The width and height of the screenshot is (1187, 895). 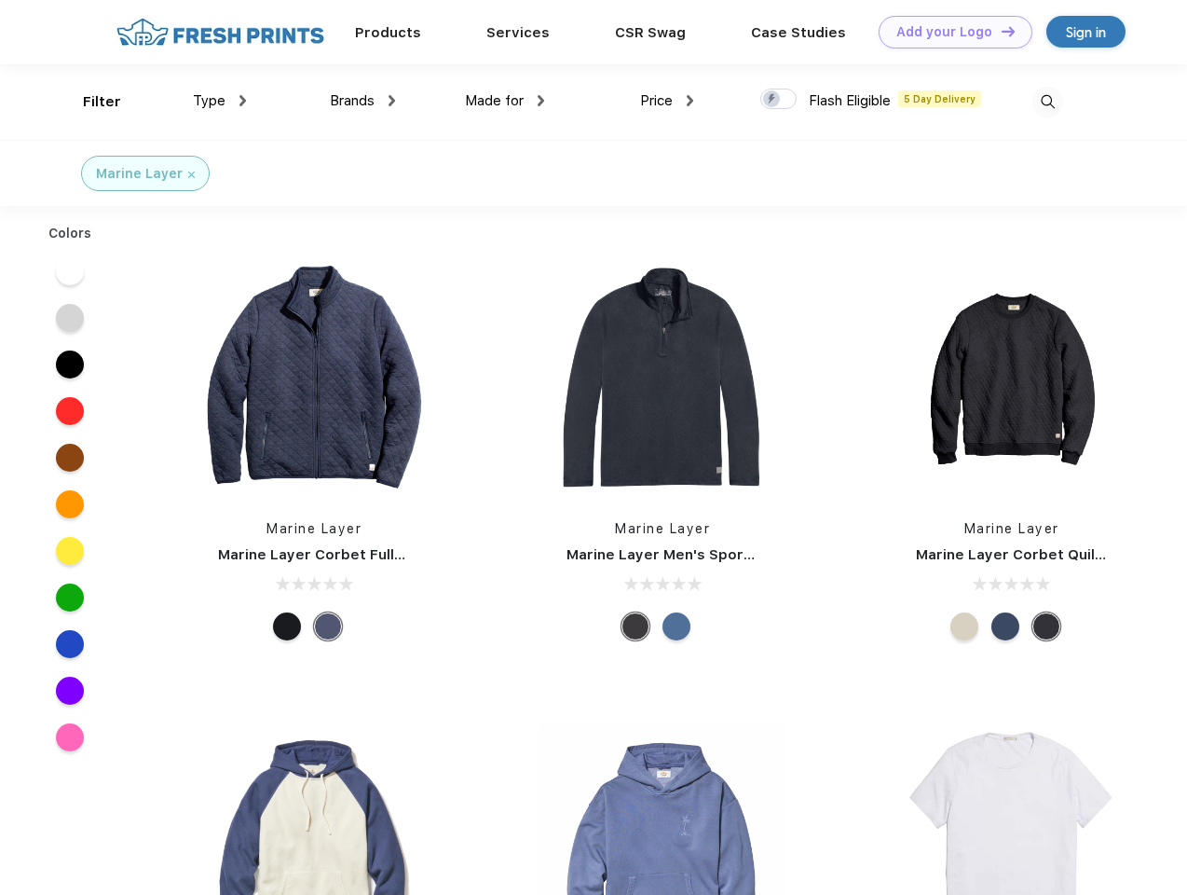 What do you see at coordinates (518, 33) in the screenshot?
I see `a: Services` at bounding box center [518, 33].